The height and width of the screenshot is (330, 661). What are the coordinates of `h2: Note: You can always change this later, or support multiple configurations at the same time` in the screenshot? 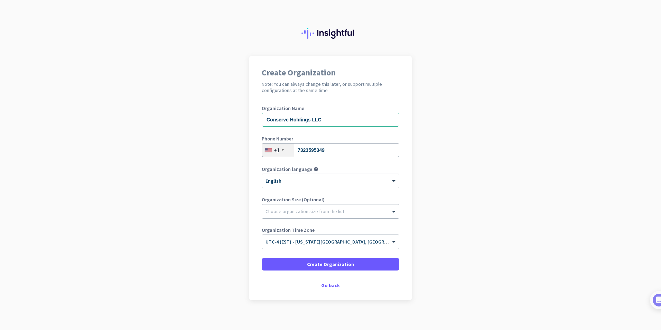 It's located at (331, 87).